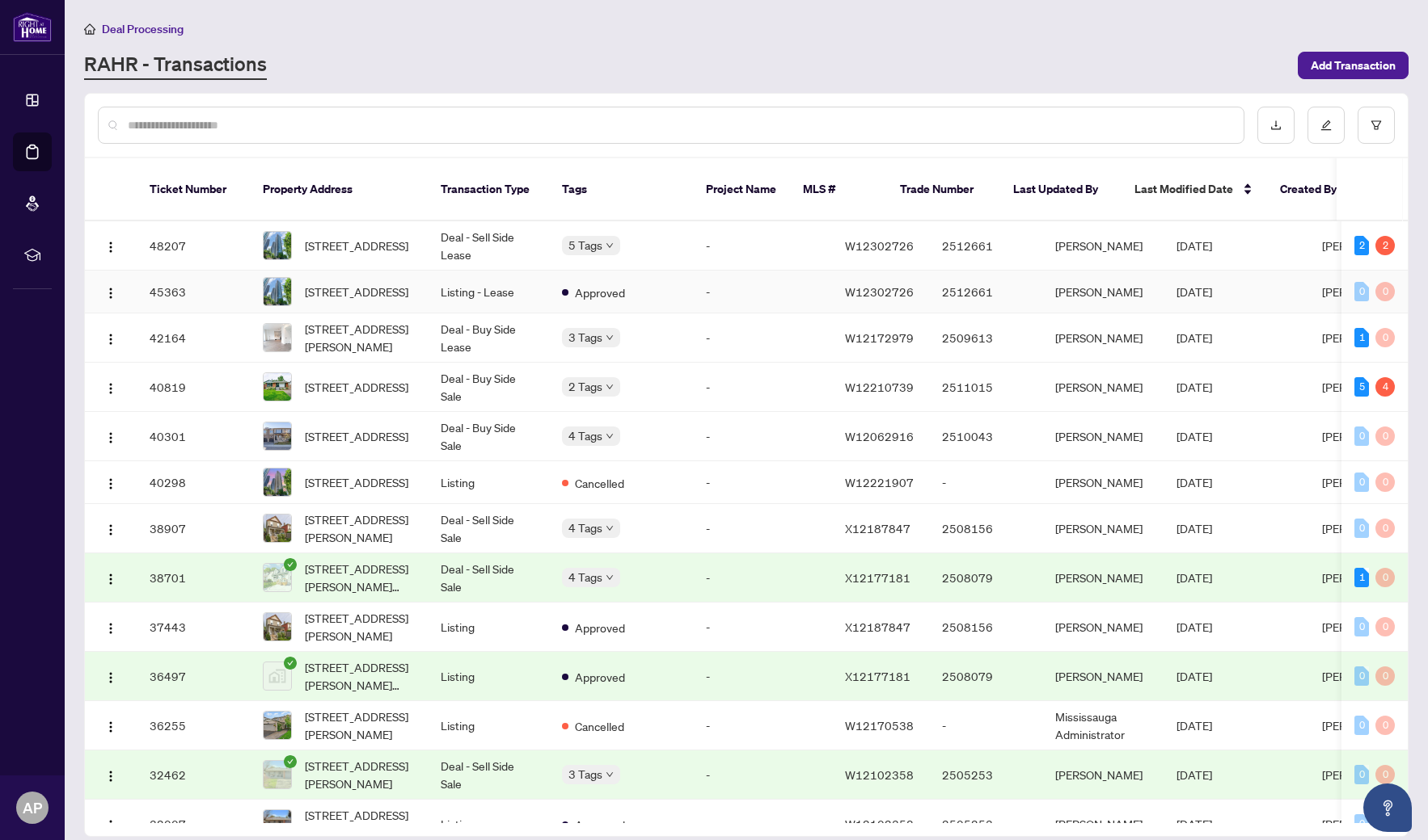  Describe the element at coordinates (193, 627) in the screenshot. I see `td: 37443` at that location.